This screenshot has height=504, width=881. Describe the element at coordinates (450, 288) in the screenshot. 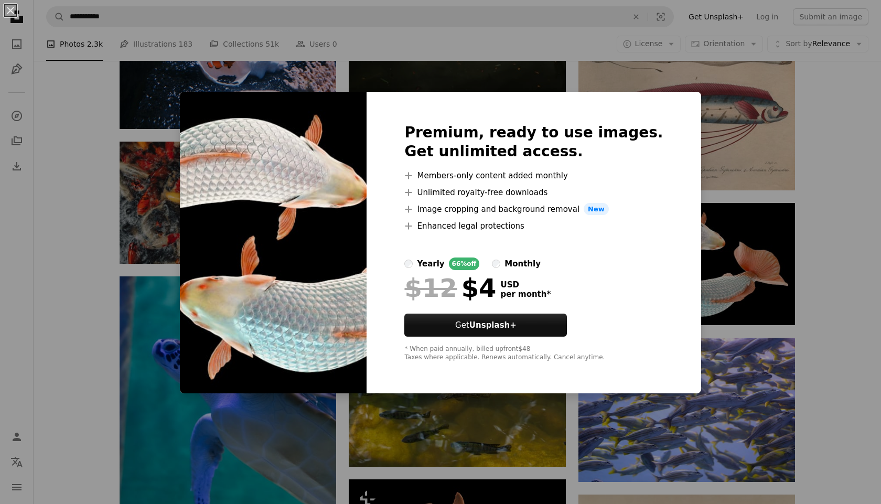

I see `div: $4` at that location.